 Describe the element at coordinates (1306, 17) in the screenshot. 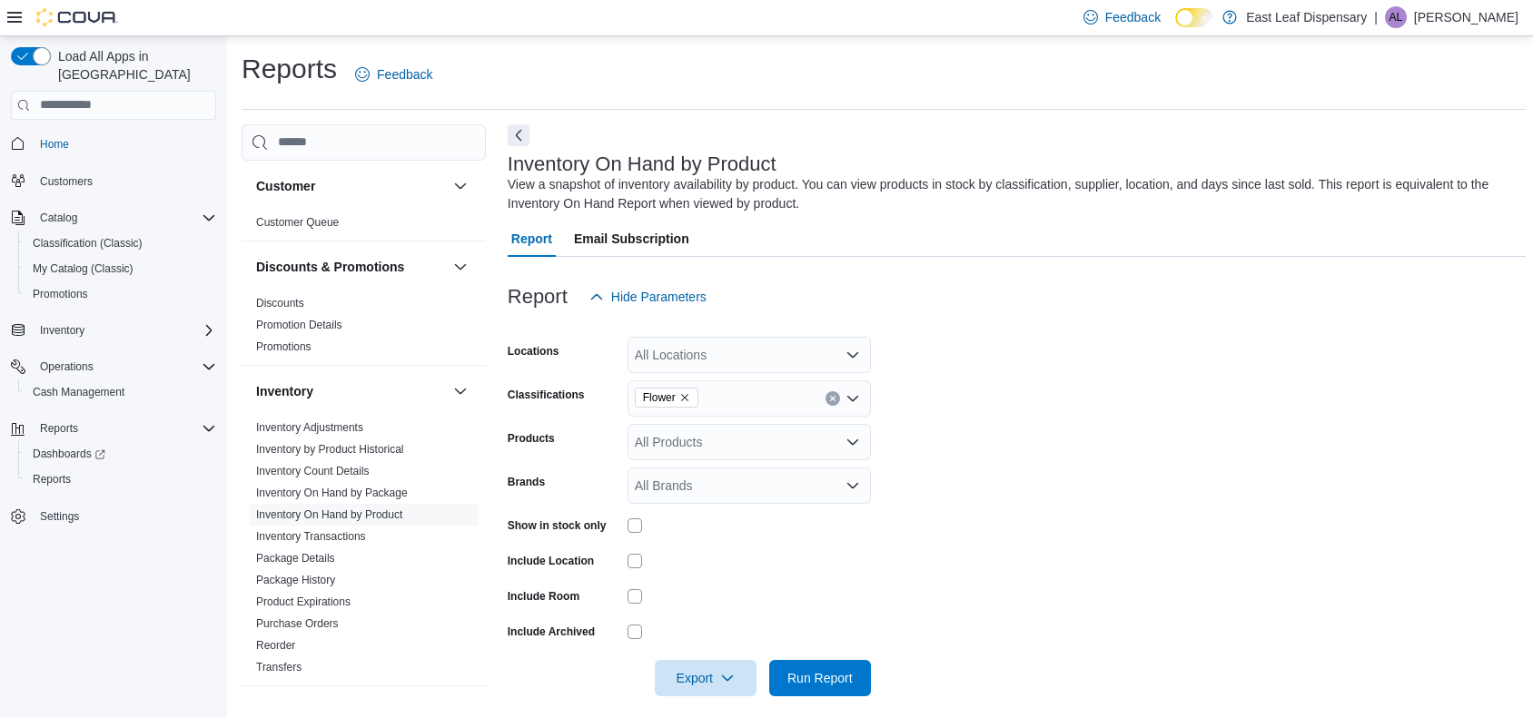

I see `p: East Leaf Dispensary` at that location.